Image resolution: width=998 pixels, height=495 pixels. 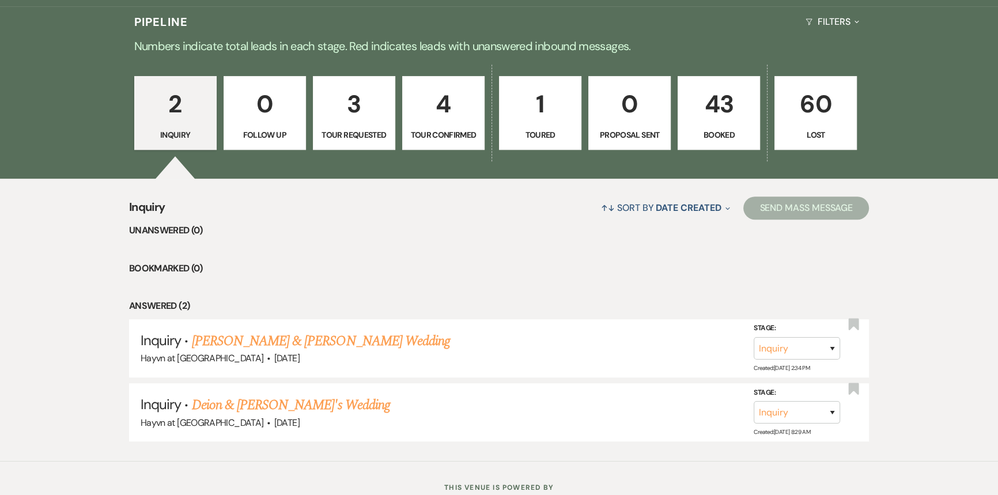 What do you see at coordinates (832, 21) in the screenshot?
I see `button: Filters` at bounding box center [832, 21].